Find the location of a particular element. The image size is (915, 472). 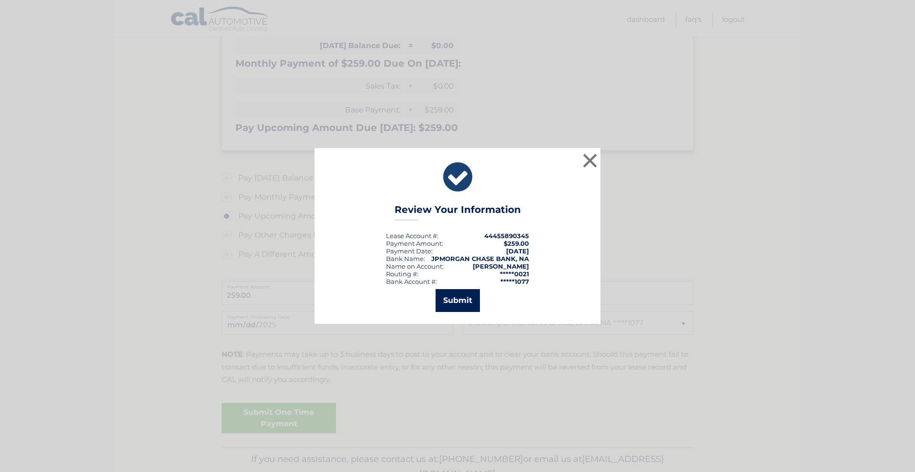

span: $259.00 is located at coordinates (516, 243).